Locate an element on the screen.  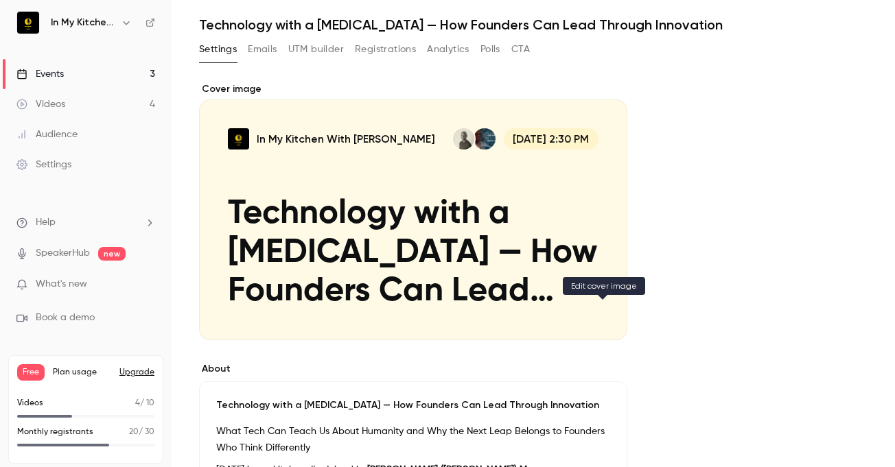
button: CTA is located at coordinates (520, 49).